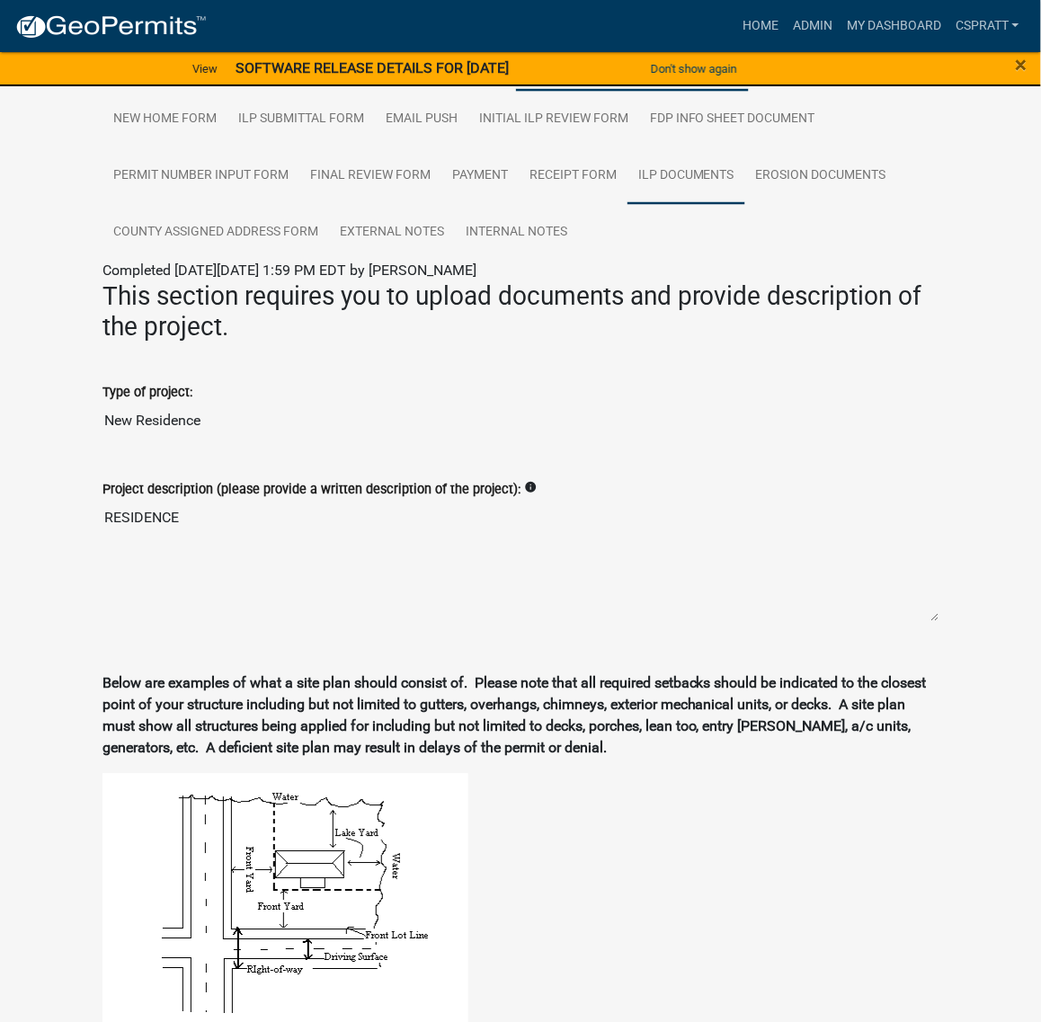 The width and height of the screenshot is (1041, 1022). What do you see at coordinates (370, 176) in the screenshot?
I see `a: Final Review Form` at bounding box center [370, 176].